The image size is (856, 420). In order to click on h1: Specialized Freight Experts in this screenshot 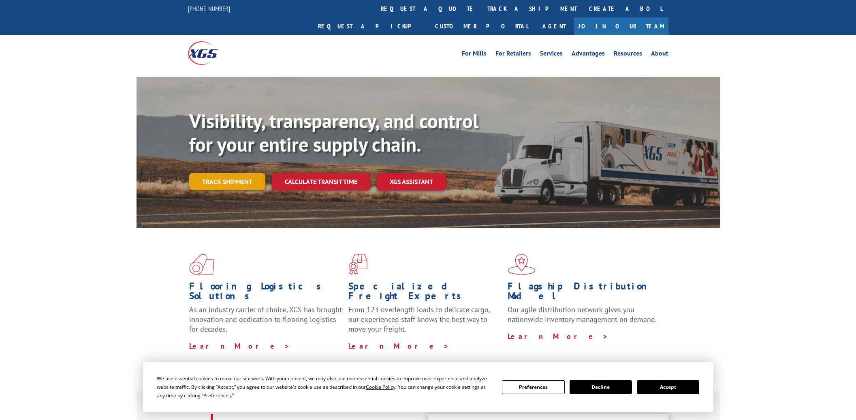, I will do `click(425, 293)`.